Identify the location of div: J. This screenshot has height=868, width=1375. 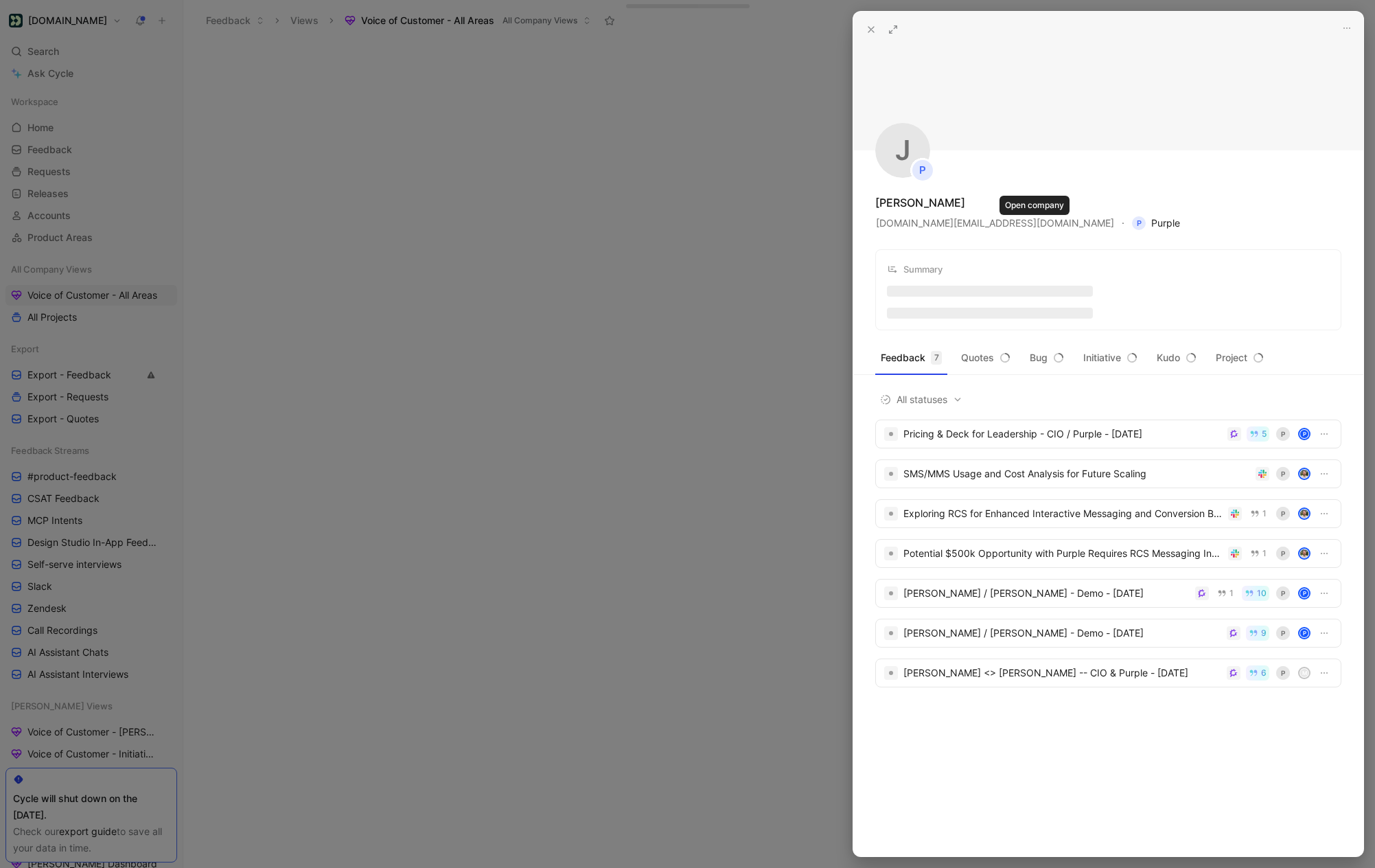
(903, 150).